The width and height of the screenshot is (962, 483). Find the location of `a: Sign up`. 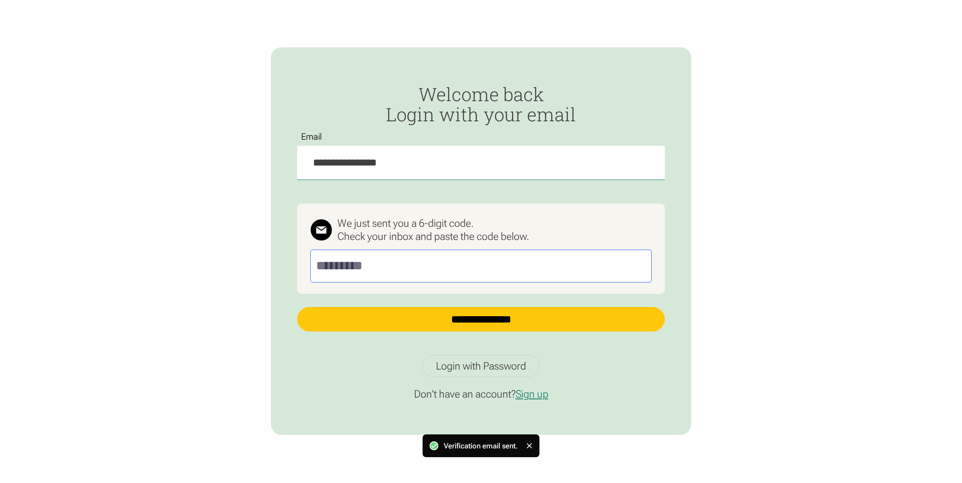

a: Sign up is located at coordinates (532, 394).